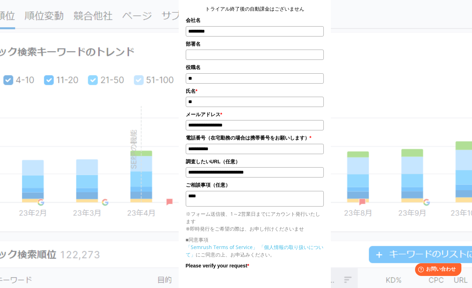  I want to click on label: メールアドレス, so click(255, 114).